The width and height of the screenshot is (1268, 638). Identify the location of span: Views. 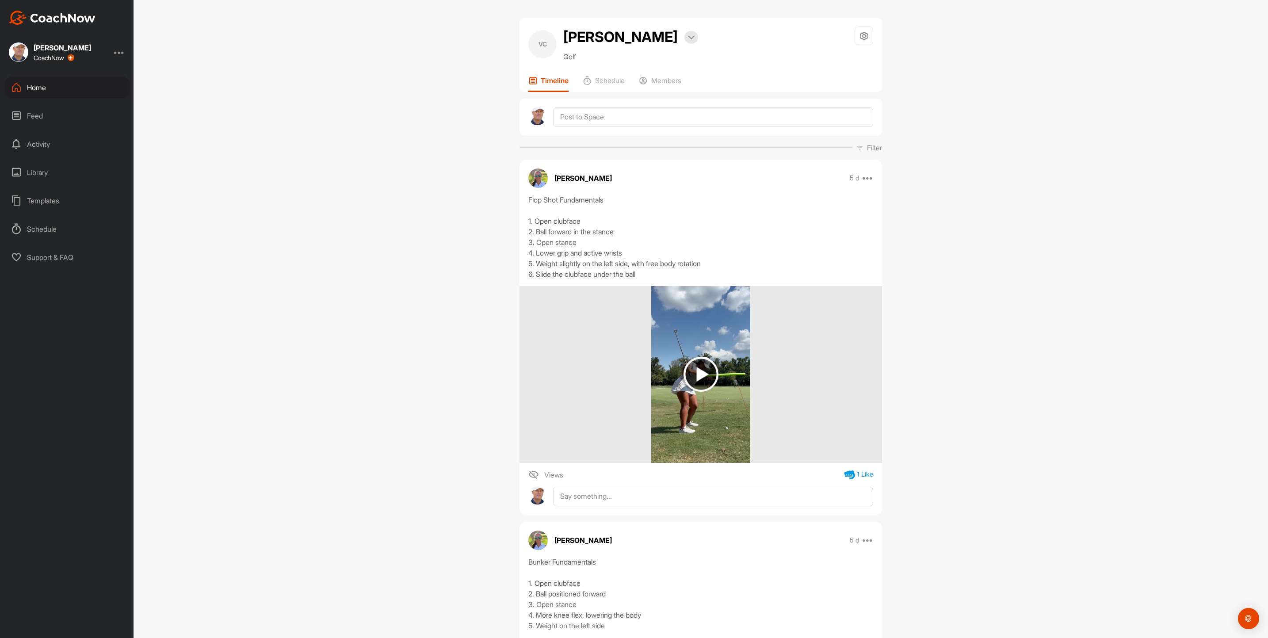
(554, 475).